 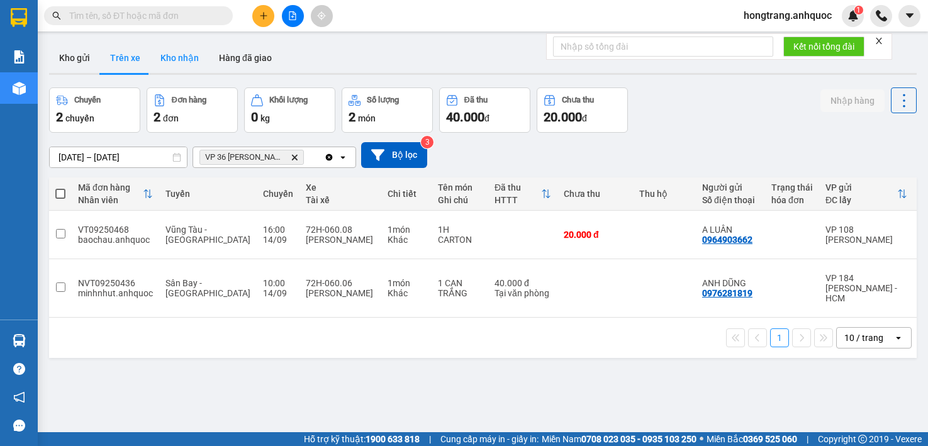 I want to click on input: Selected VP 36 Lê Thành Duy - Bà Rịa., so click(x=307, y=157).